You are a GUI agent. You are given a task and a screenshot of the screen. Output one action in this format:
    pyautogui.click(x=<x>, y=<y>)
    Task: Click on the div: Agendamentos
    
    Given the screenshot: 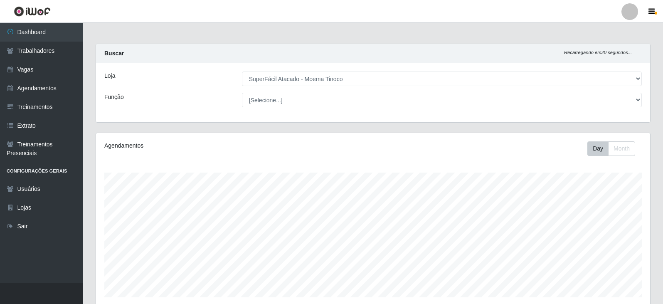 What is the action you would take?
    pyautogui.click(x=212, y=145)
    